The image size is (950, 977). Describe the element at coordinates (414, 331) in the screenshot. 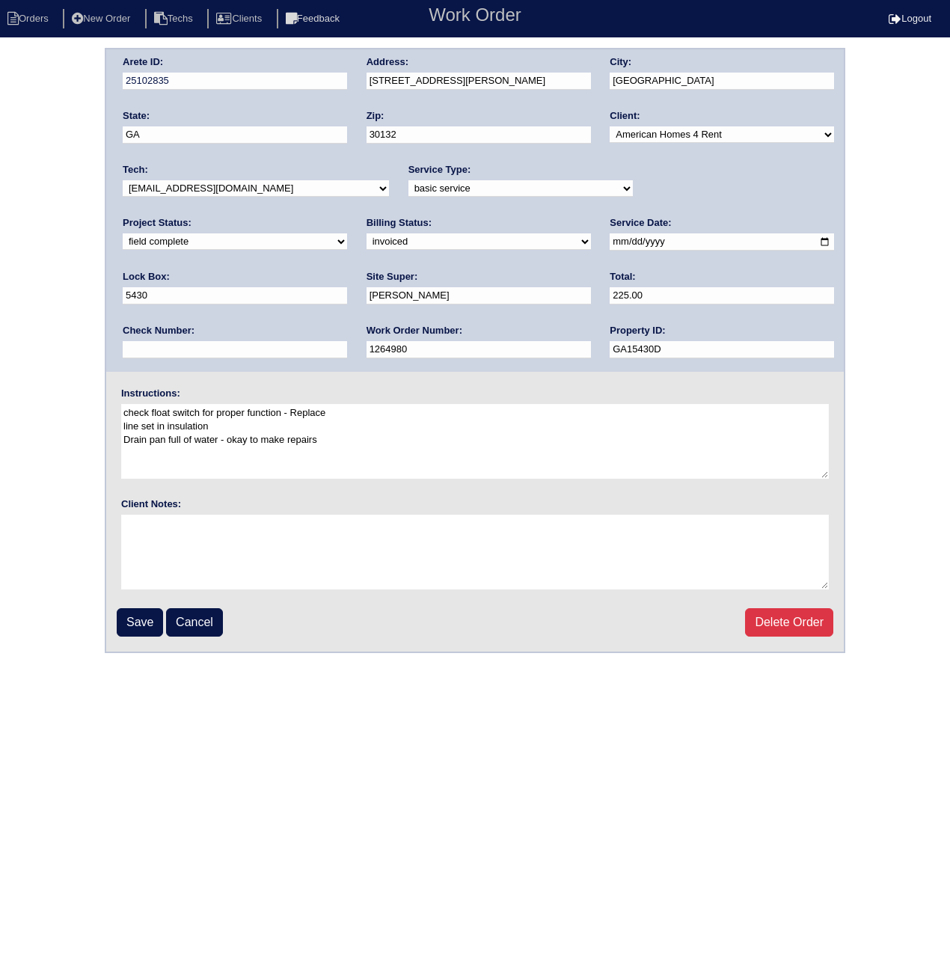

I see `label: Work Order Number:` at that location.